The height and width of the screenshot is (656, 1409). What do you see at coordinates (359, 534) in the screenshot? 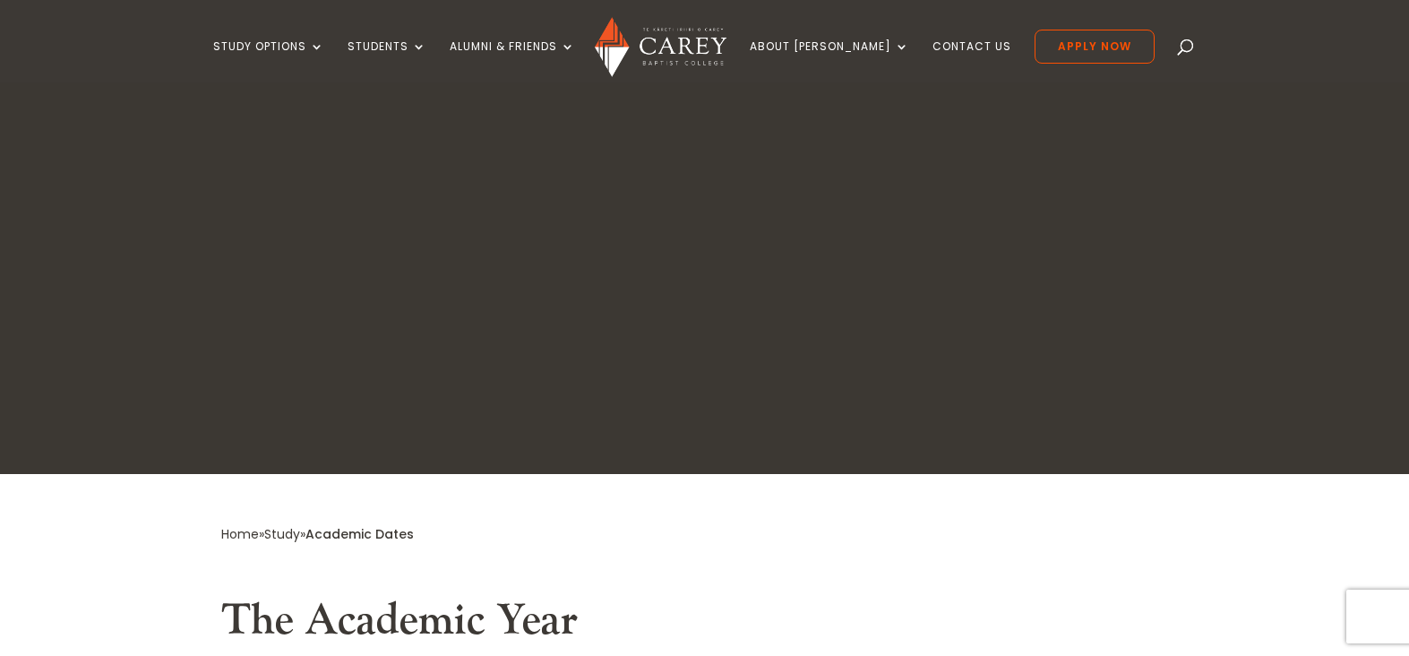
I see `span: Academic Dates` at bounding box center [359, 534].